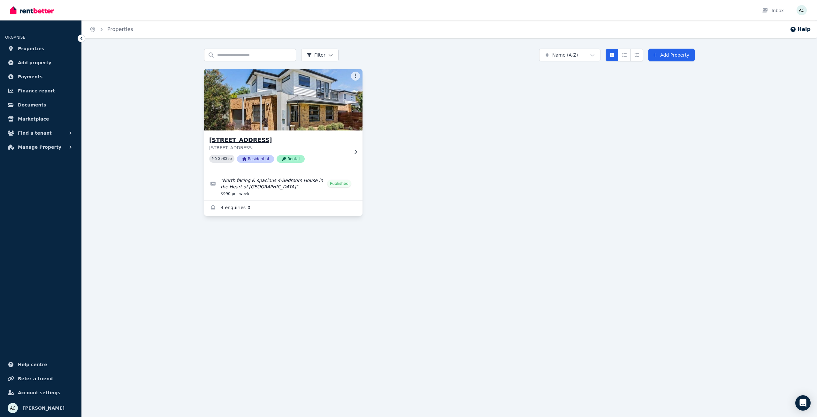 Image resolution: width=817 pixels, height=417 pixels. I want to click on span: Filter, so click(316, 55).